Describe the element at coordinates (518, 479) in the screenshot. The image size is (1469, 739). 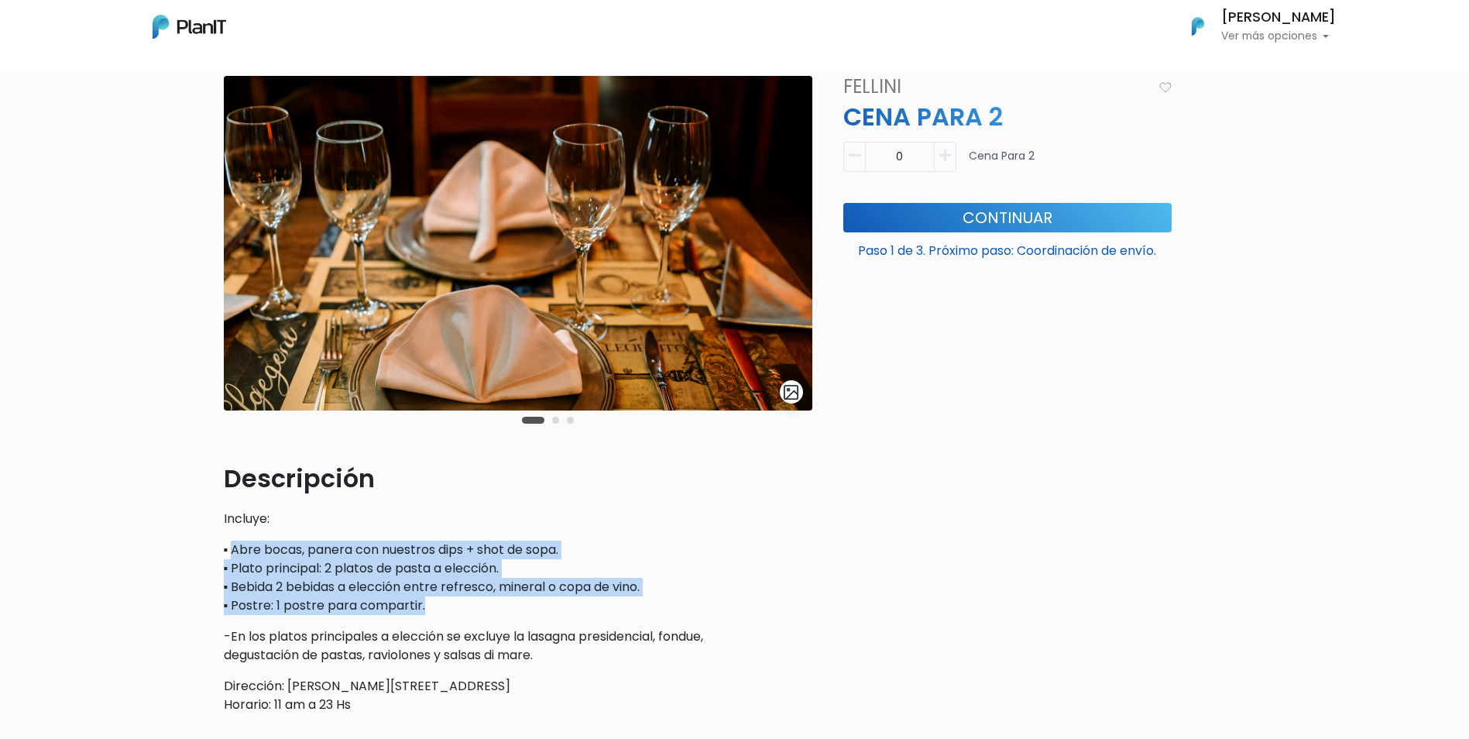
I see `p: Descripción` at that location.